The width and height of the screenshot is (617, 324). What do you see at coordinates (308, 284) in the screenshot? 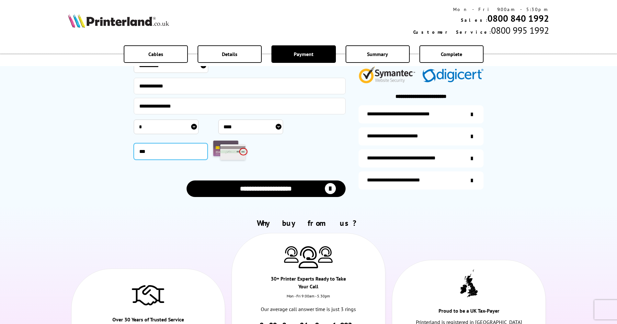
I see `div: 30+ Printer Experts Ready to Take Your Call` at bounding box center [308, 284].